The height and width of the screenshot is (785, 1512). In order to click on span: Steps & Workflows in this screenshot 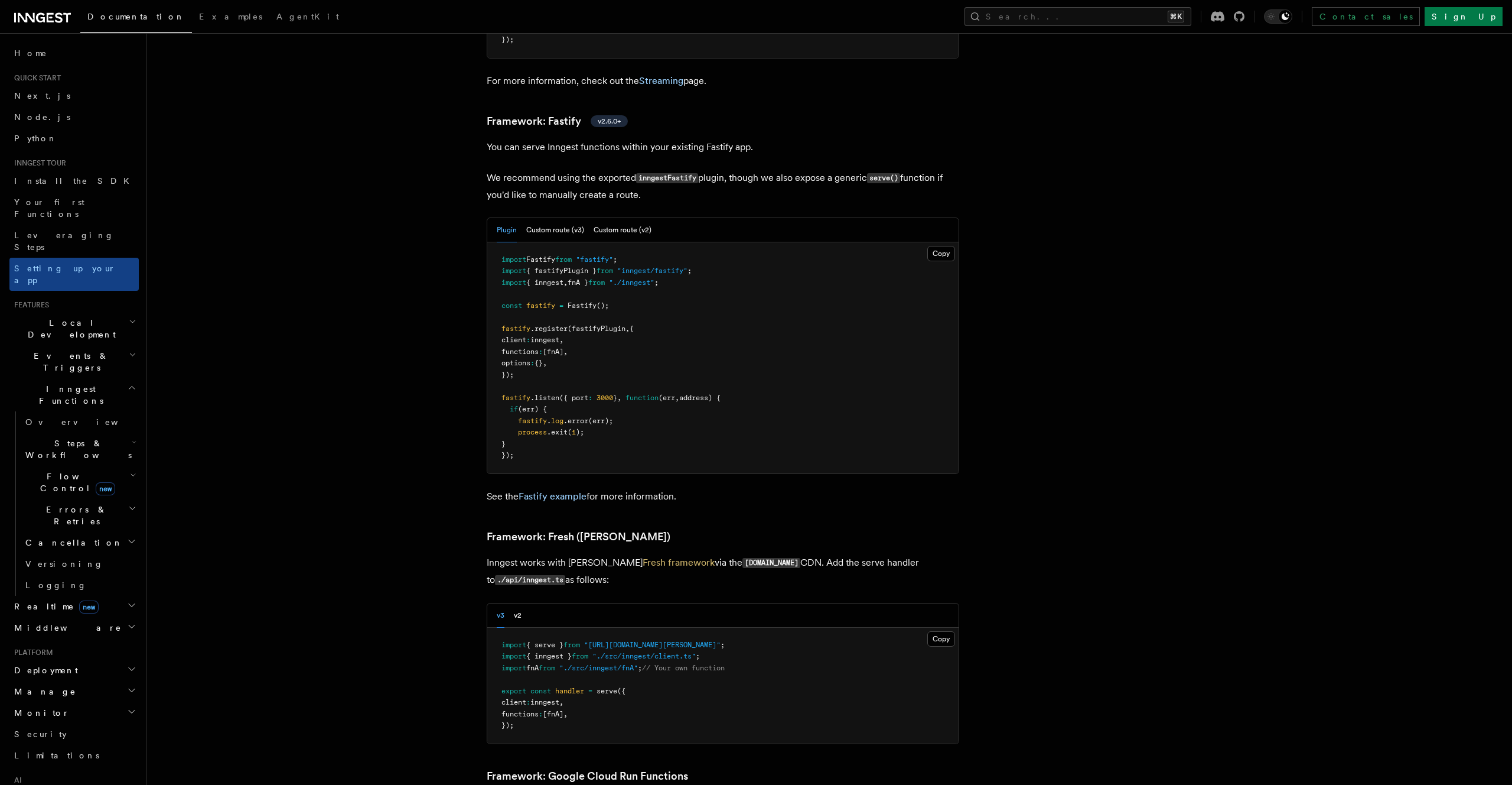, I will do `click(77, 449)`.